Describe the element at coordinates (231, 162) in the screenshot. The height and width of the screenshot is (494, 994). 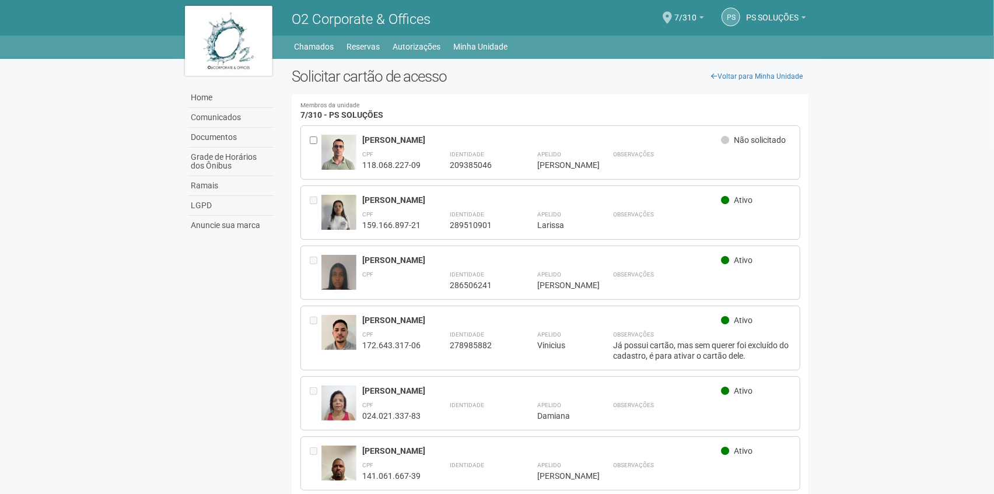
I see `a: Grade de Horários dos Ônibus` at that location.